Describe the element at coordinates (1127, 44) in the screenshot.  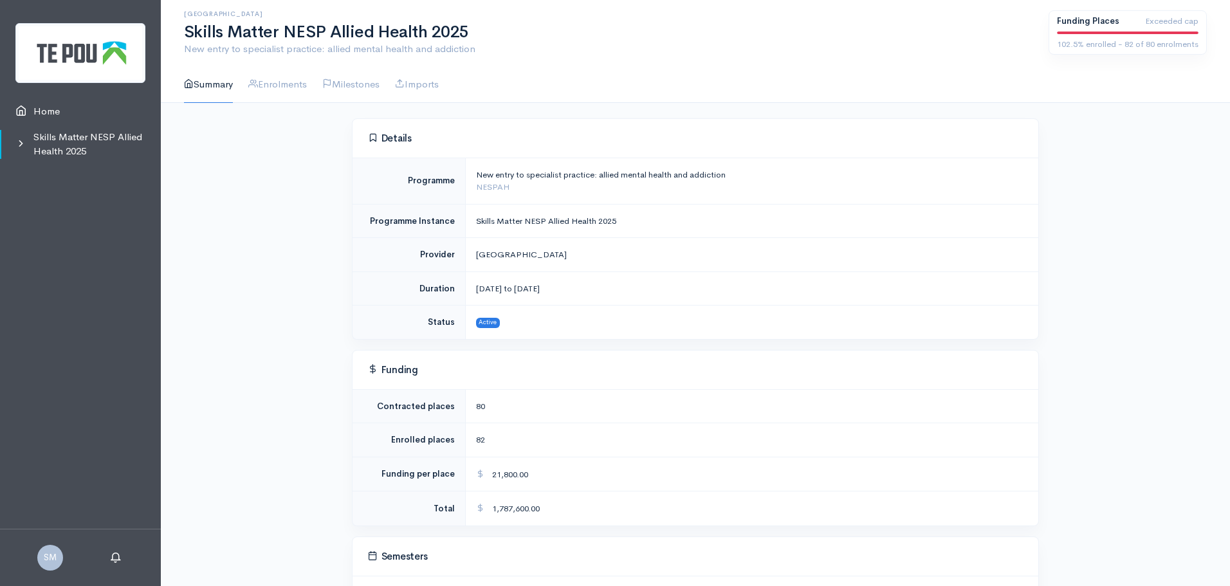
I see `div: 102.5% enrolled - 82 of 80 enrolments` at that location.